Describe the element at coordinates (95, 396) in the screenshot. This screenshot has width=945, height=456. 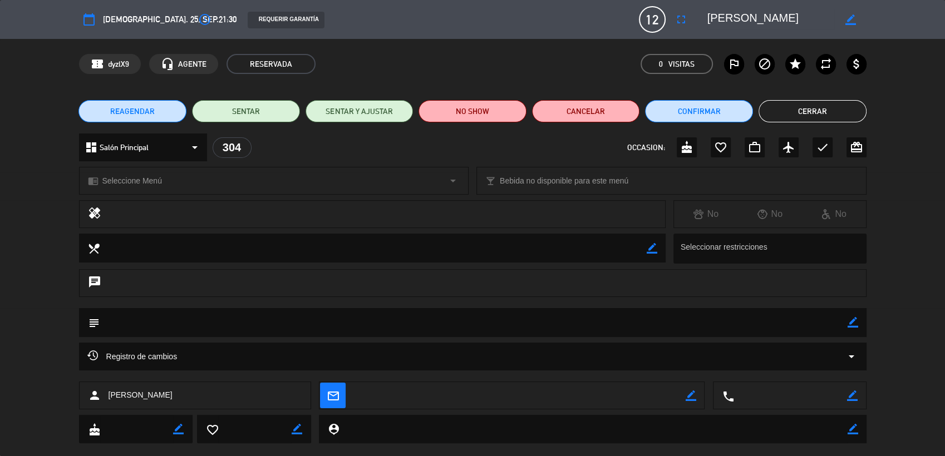
I see `i: person` at that location.